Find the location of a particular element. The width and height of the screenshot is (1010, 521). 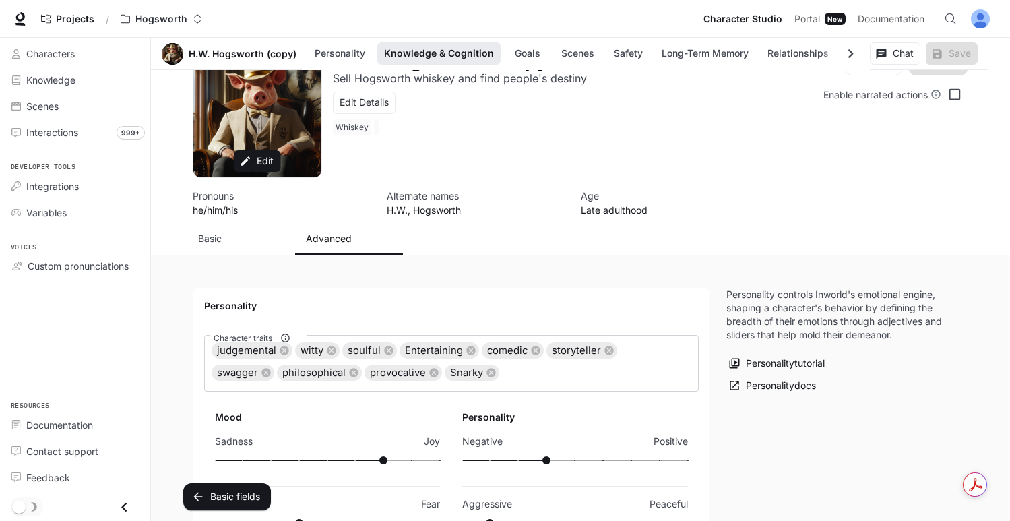

span: Dark mode toggle is located at coordinates (19, 506).